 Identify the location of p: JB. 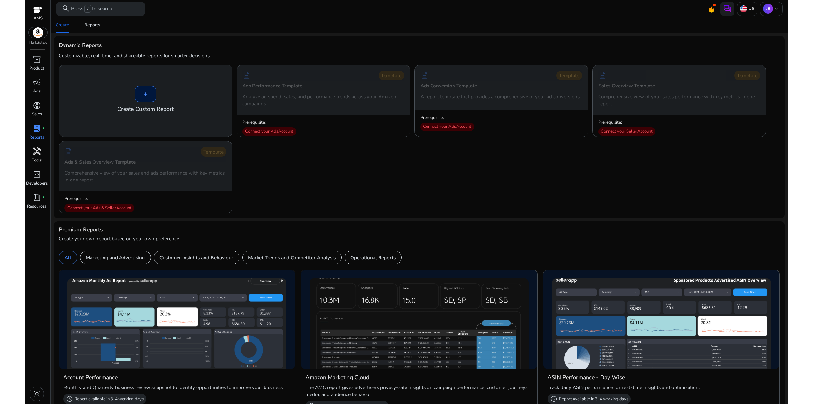
(768, 9).